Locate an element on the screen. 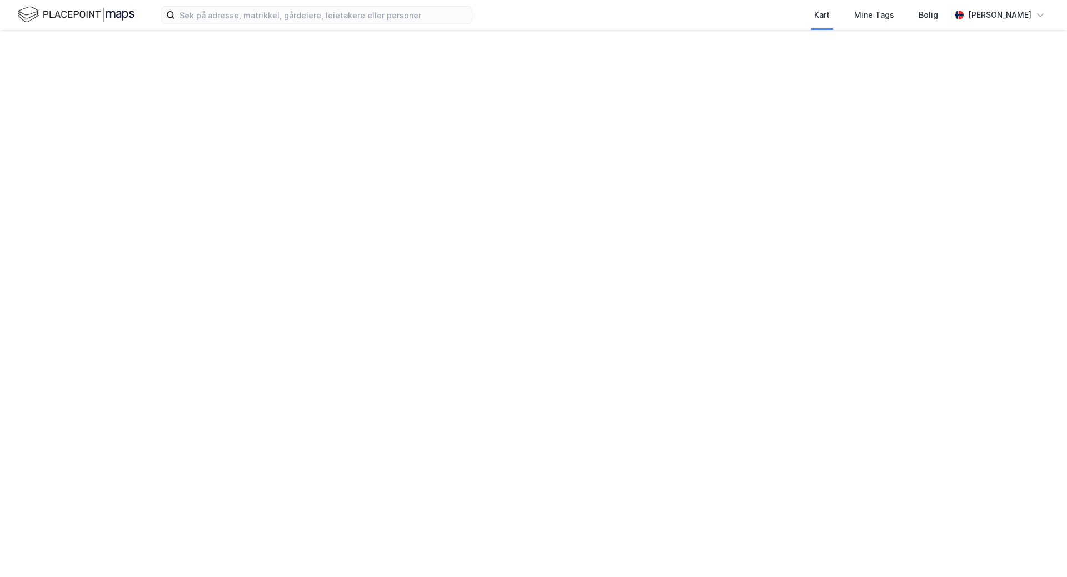  div: Bolig is located at coordinates (928, 15).